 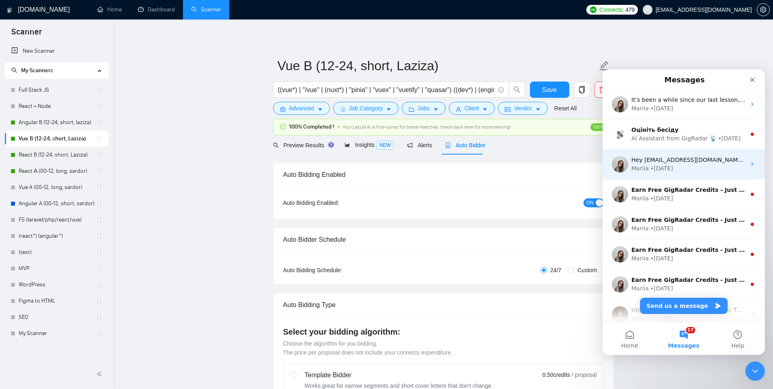 What do you see at coordinates (410, 145) in the screenshot?
I see `span: notification` at bounding box center [410, 145].